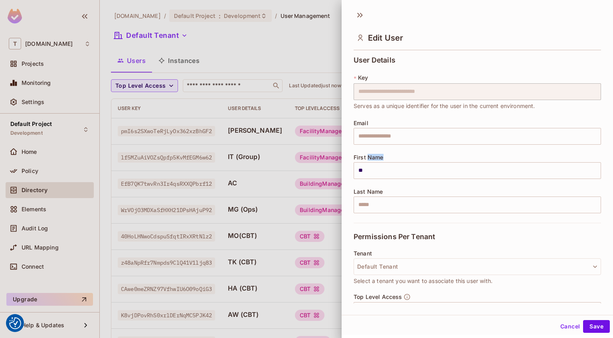 The image size is (613, 338). What do you see at coordinates (596, 327) in the screenshot?
I see `button: Save` at bounding box center [596, 327].